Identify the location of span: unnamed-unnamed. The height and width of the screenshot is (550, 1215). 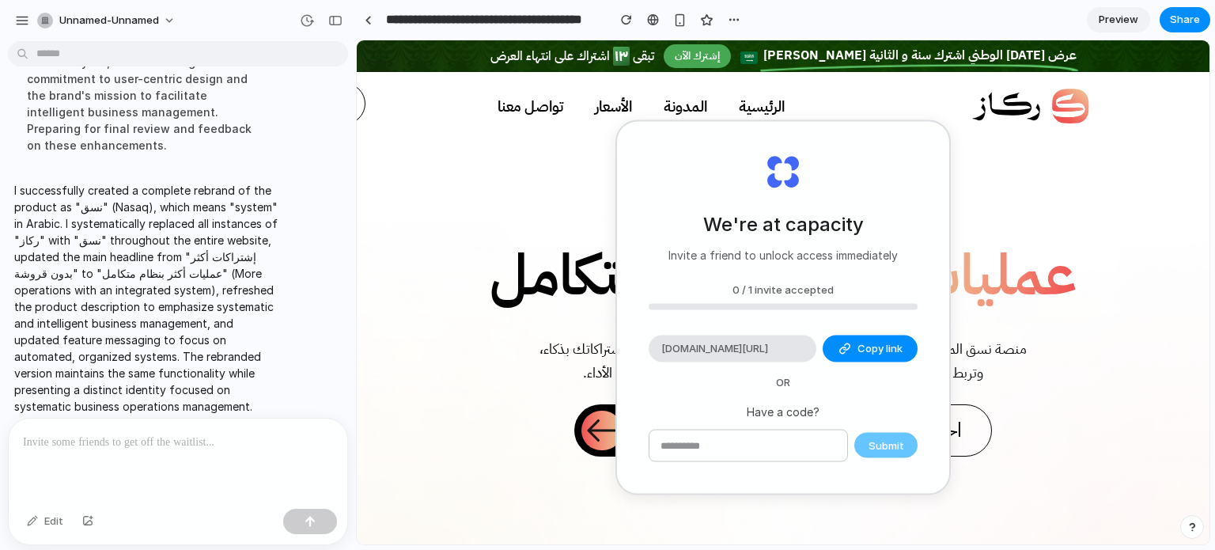
(109, 21).